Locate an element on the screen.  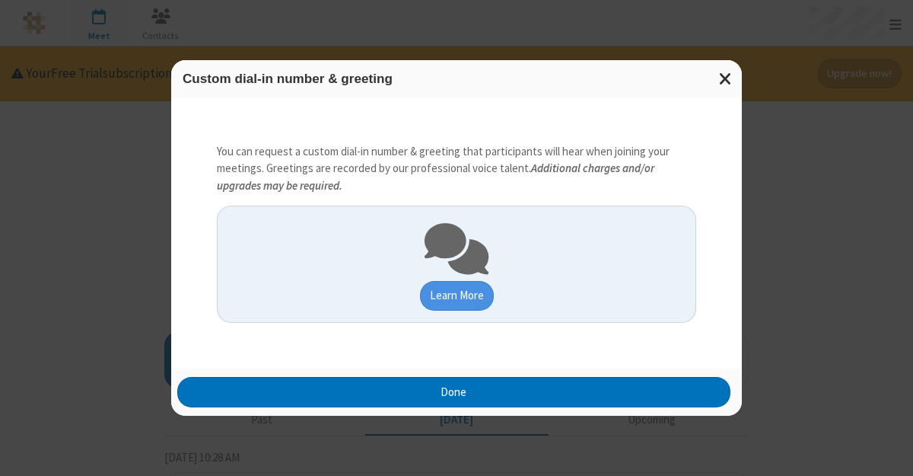
button: Done is located at coordinates (454, 392).